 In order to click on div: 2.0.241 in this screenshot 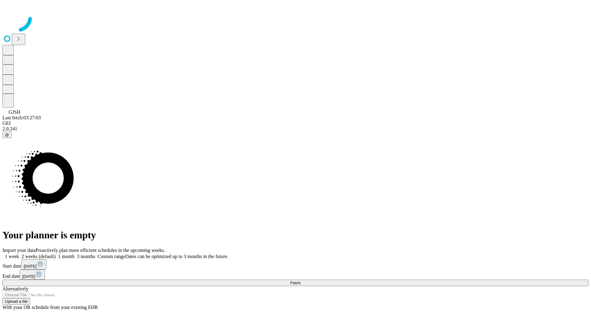, I will do `click(296, 129)`.